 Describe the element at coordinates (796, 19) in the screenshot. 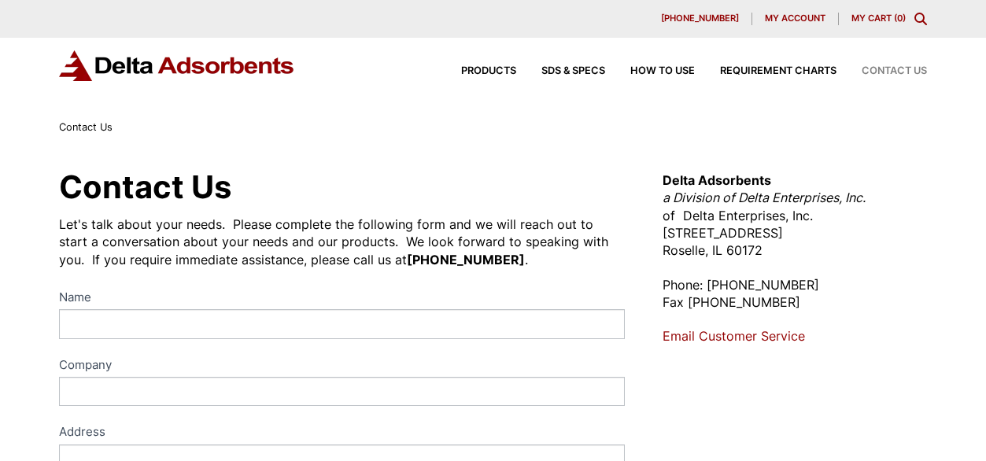

I see `a: My account` at that location.